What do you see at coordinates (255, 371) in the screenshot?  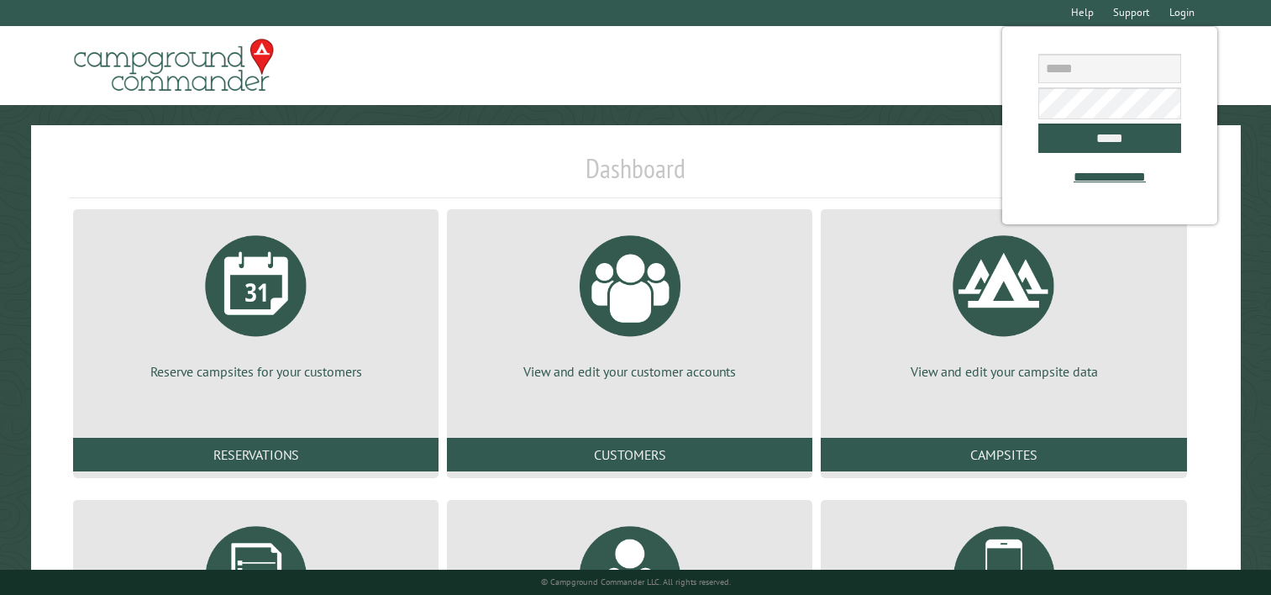 I see `p: Reserve campsites for your customers` at bounding box center [255, 371].